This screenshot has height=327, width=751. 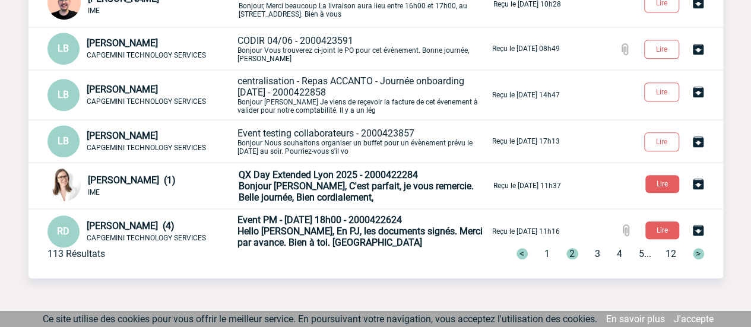 What do you see at coordinates (547, 254) in the screenshot?
I see `span: 1` at bounding box center [547, 254].